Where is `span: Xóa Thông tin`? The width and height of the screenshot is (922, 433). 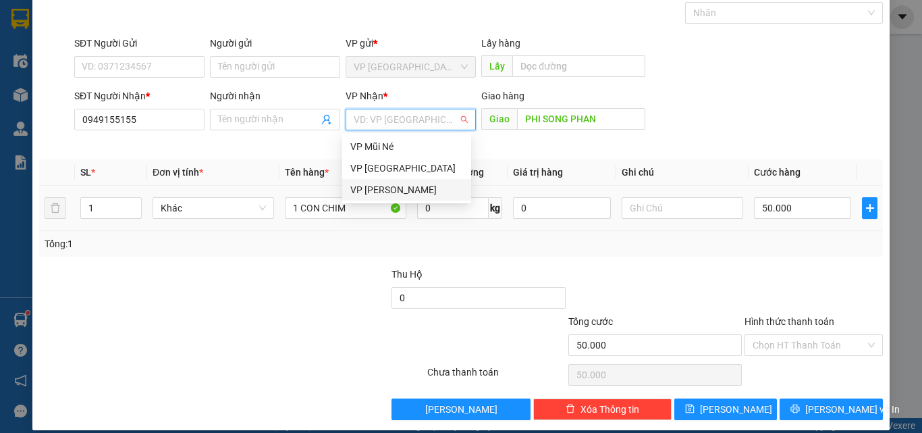
span: Xóa Thông tin is located at coordinates (610, 409).